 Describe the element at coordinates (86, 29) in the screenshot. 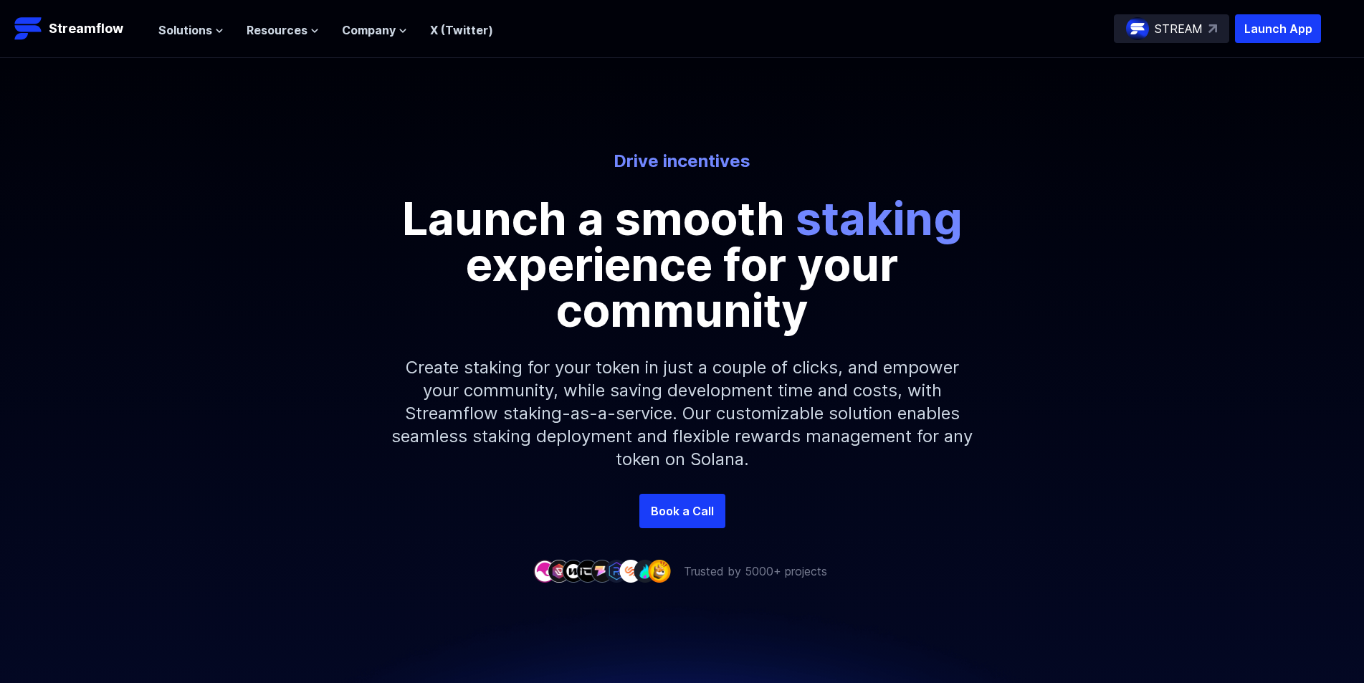

I see `p: Streamflow` at that location.